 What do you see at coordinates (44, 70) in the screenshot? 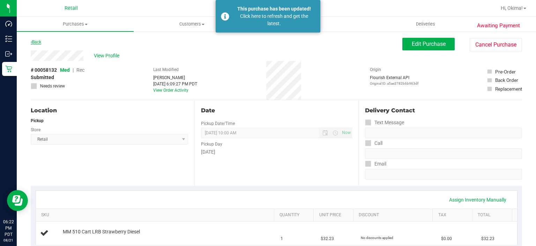
I see `span: # 00058132` at bounding box center [44, 70].